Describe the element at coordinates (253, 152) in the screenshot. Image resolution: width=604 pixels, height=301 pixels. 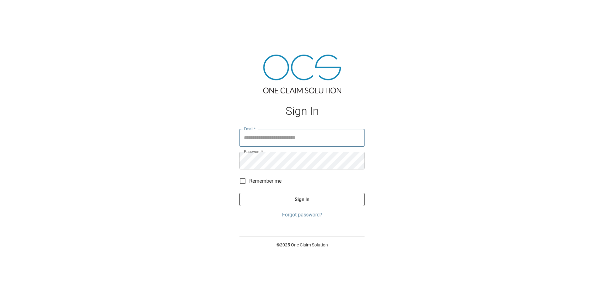
I see `label: Password` at that location.